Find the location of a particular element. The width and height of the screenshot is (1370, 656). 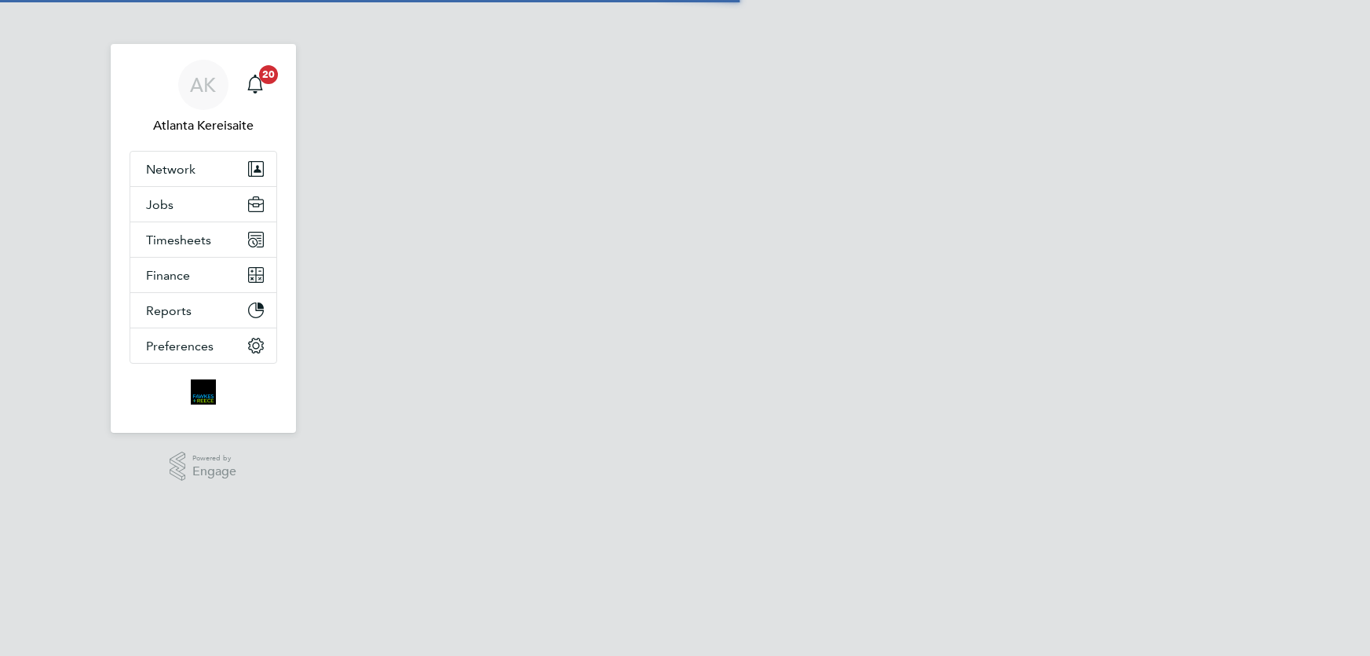

button: Timesheets is located at coordinates (203, 240).